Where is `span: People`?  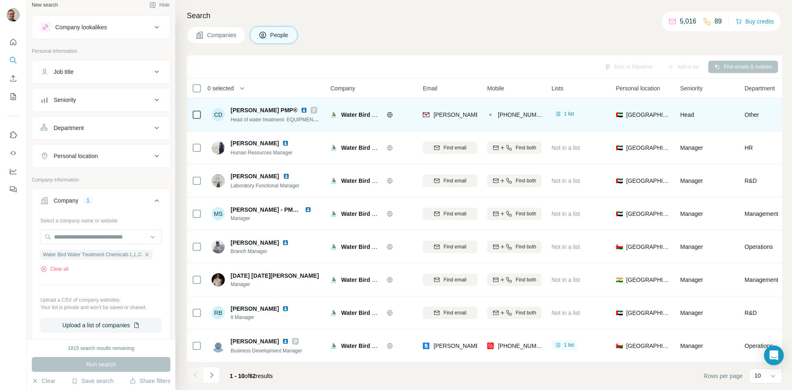 span: People is located at coordinates (280, 35).